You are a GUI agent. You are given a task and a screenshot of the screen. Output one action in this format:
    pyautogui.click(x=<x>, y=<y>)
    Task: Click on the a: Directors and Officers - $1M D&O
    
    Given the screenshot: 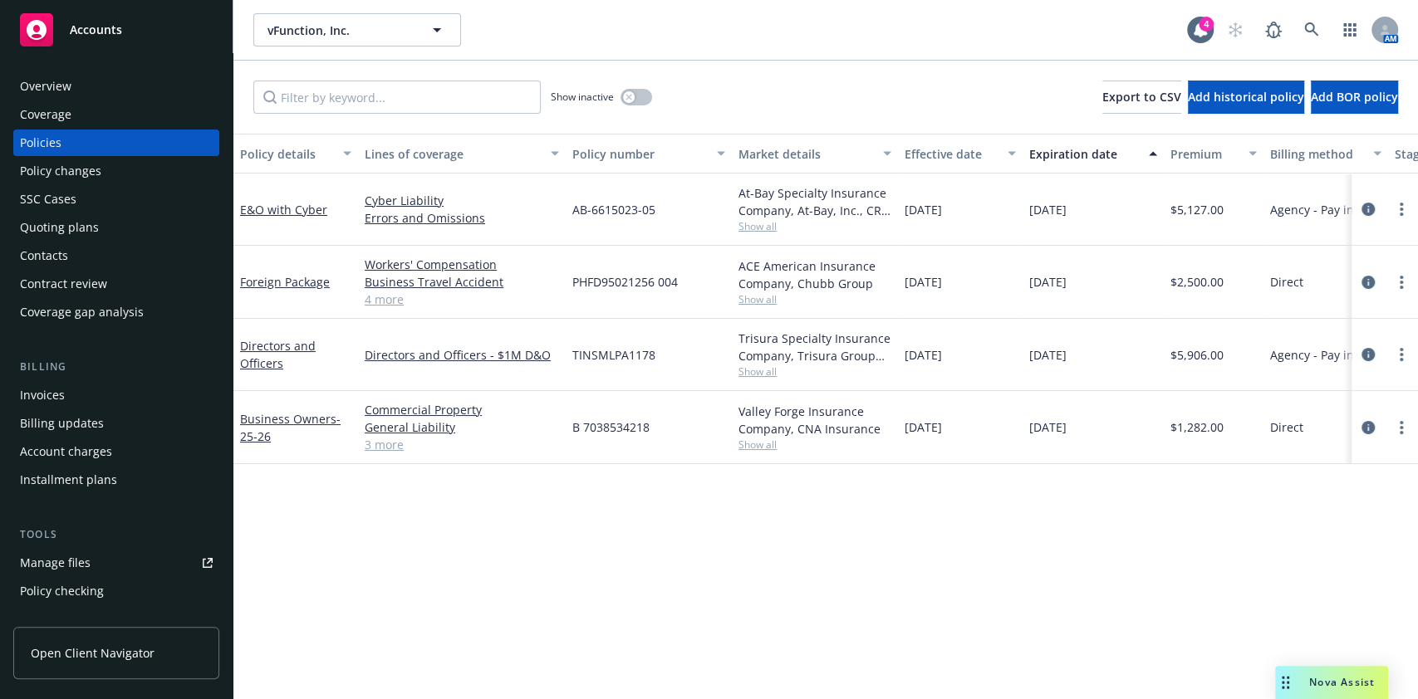 What is the action you would take?
    pyautogui.click(x=462, y=355)
    